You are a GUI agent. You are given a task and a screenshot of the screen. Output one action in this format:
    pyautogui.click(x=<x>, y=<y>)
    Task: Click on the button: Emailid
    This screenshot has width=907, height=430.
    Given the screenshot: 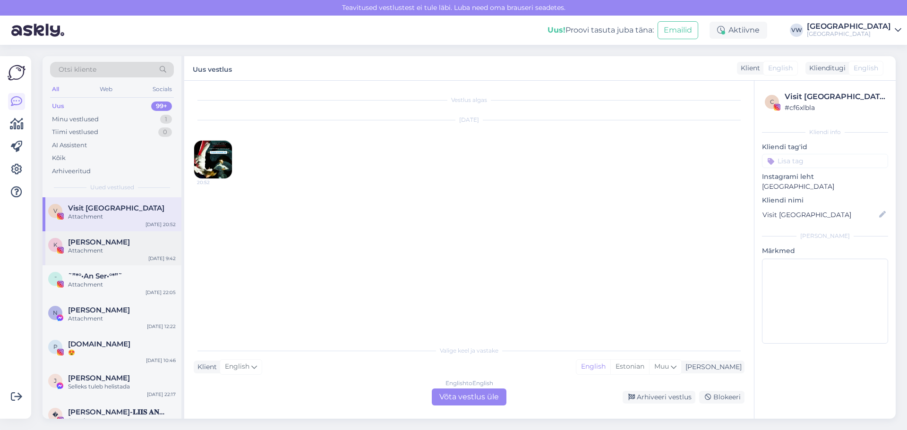 What is the action you would take?
    pyautogui.click(x=678, y=30)
    